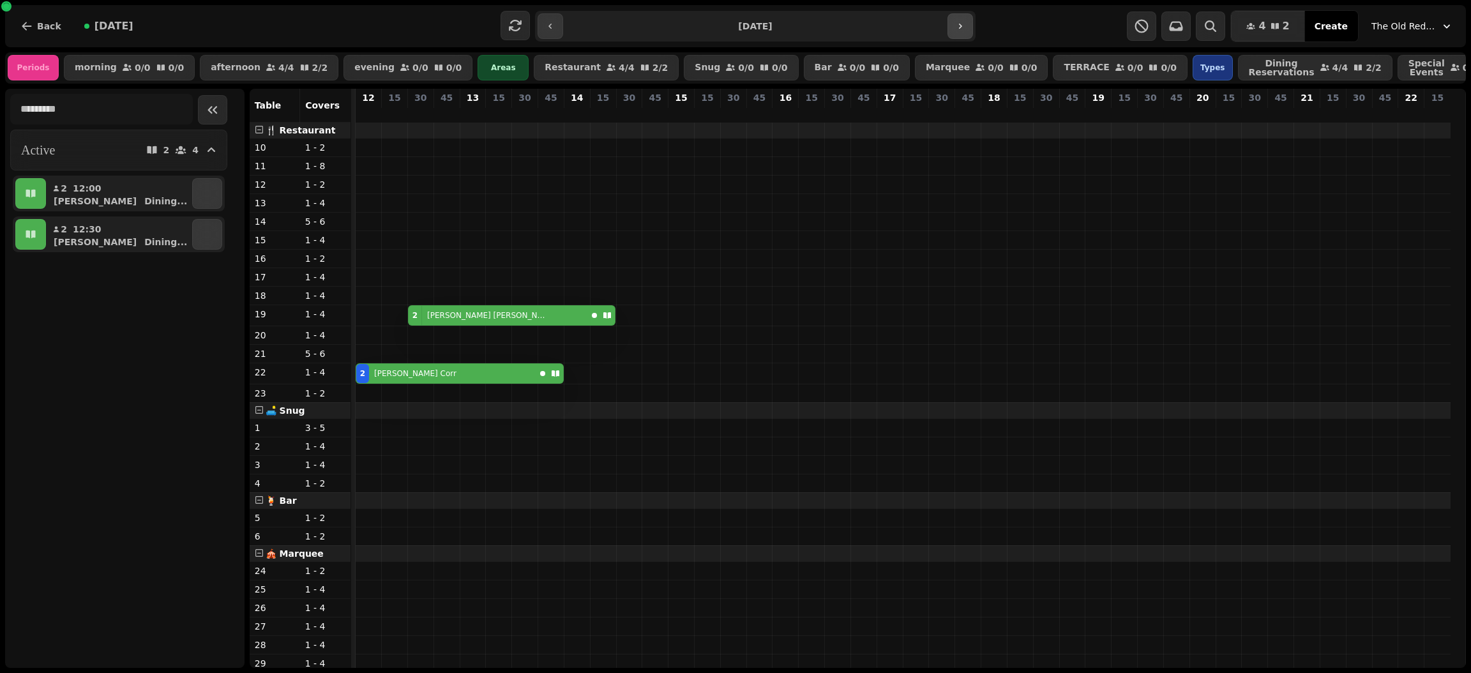 Image resolution: width=1471 pixels, height=673 pixels. I want to click on p: 25, so click(275, 589).